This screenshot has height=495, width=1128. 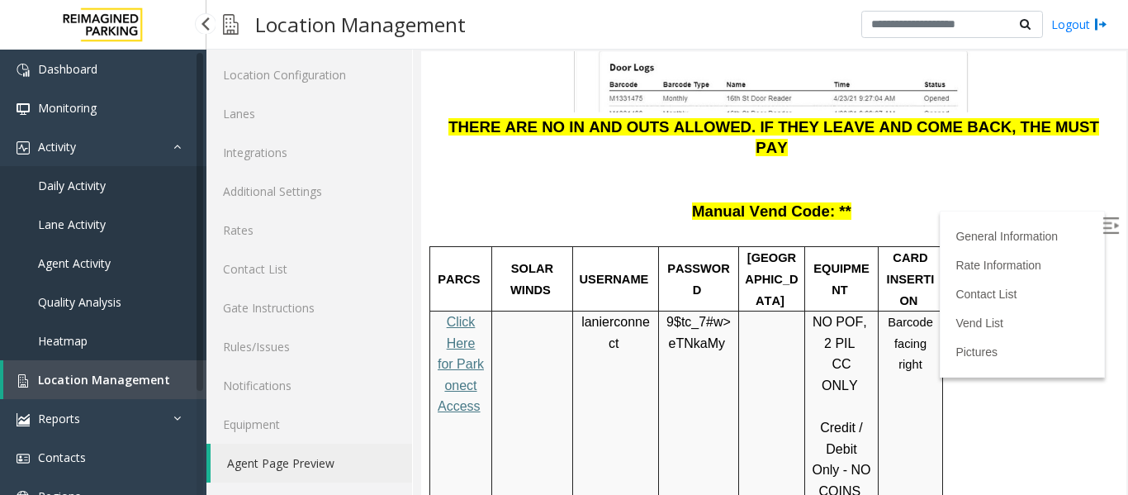 What do you see at coordinates (689, 174) in the screenshot?
I see `img: Open/Close Sidebar Menu` at bounding box center [689, 174].